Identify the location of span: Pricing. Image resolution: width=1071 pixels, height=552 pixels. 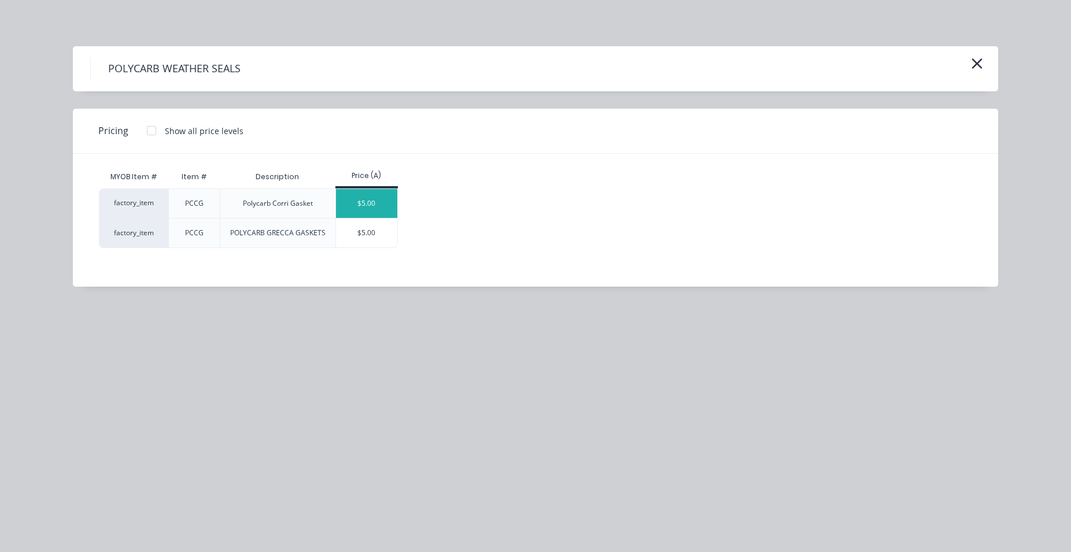
(113, 131).